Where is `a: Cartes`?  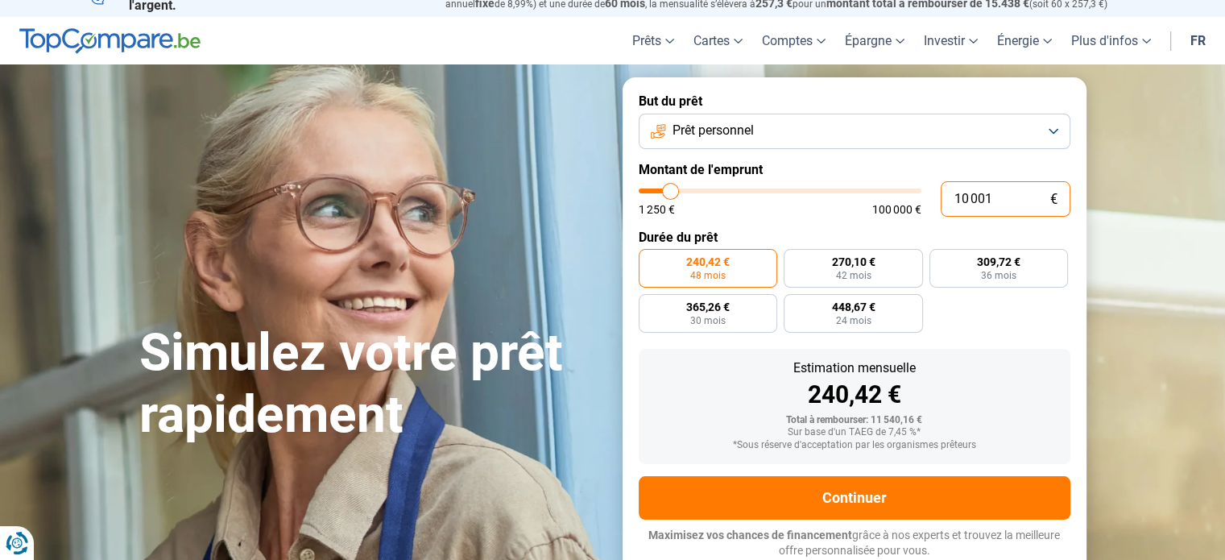 a: Cartes is located at coordinates (718, 40).